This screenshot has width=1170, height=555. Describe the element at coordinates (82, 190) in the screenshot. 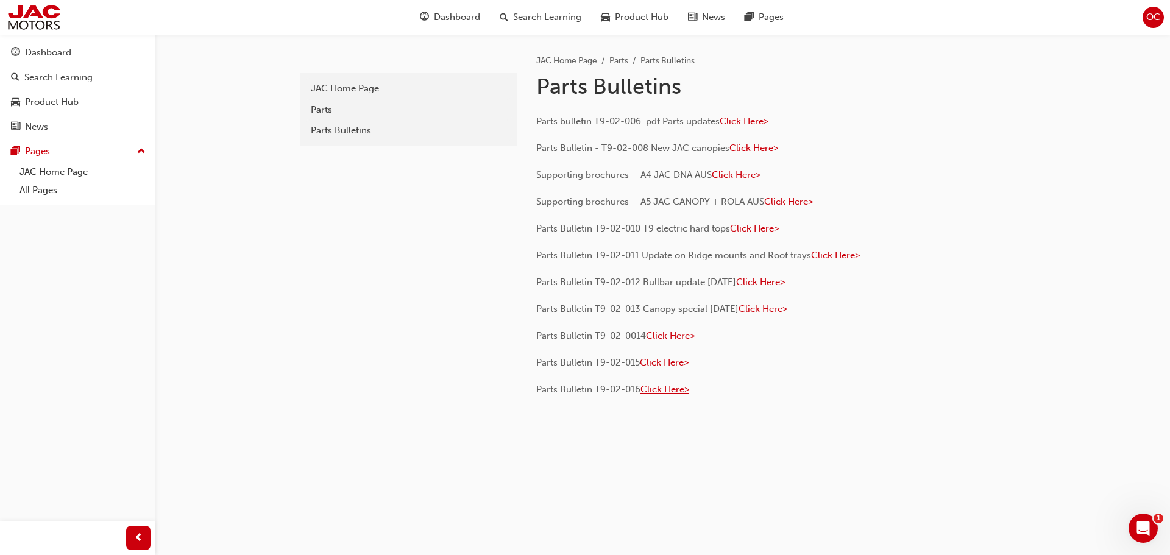

I see `a: All Pages` at that location.